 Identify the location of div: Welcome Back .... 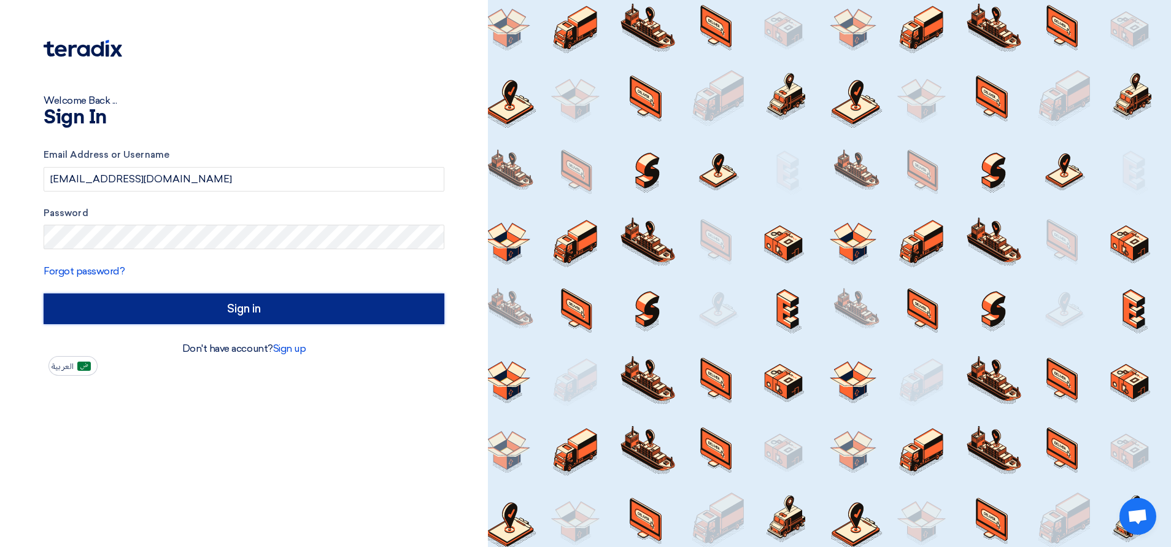
(244, 101).